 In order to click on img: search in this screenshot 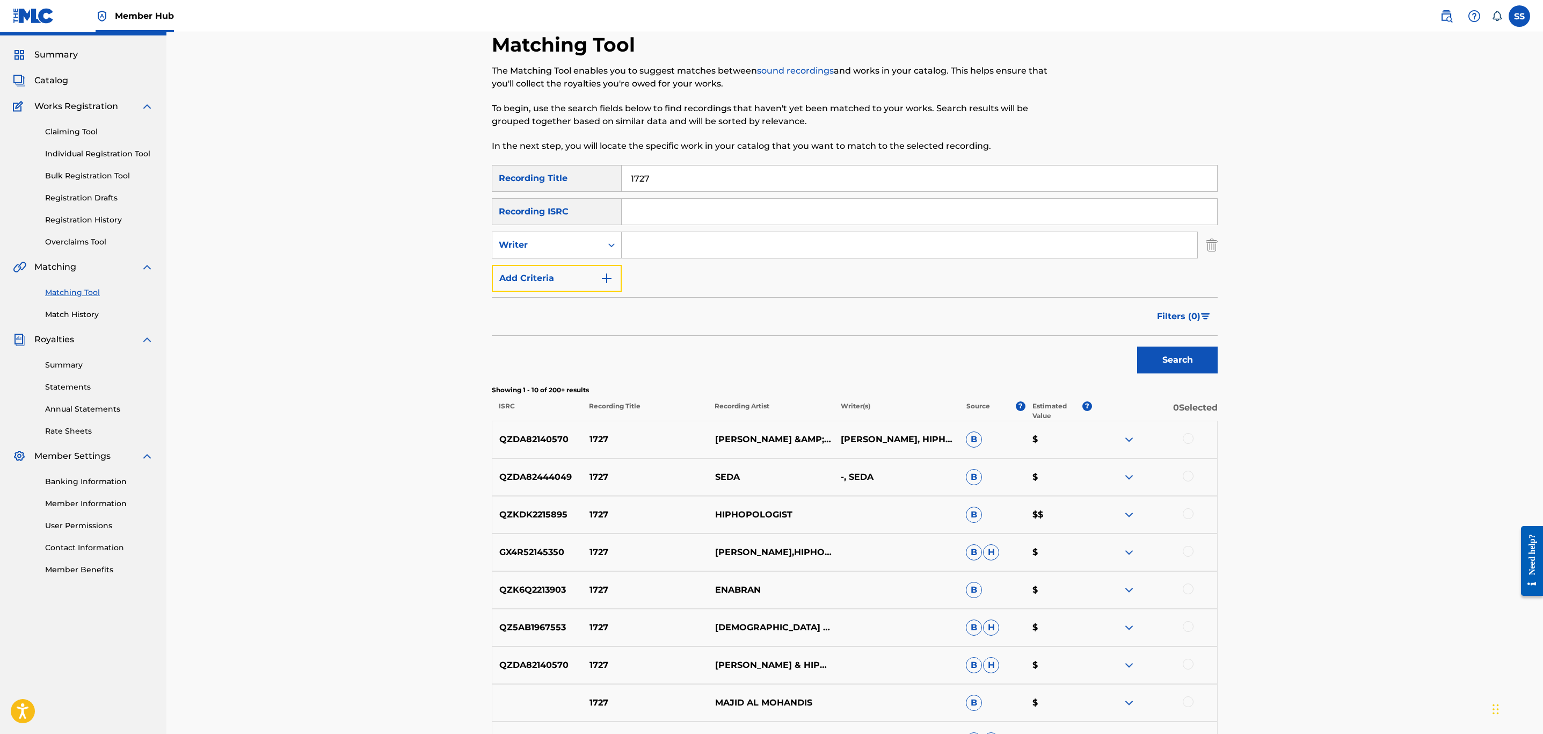, I will do `click(1447, 16)`.